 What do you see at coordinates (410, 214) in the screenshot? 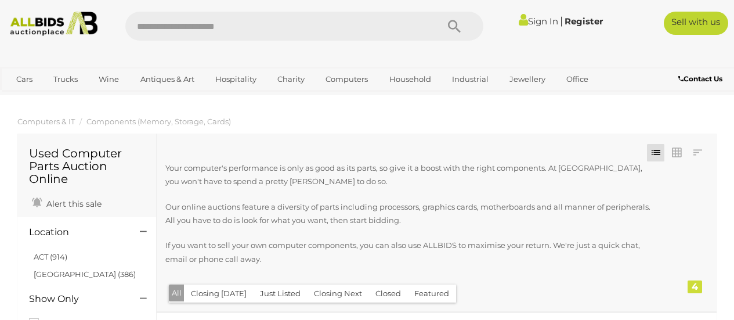
I see `p: Our online auctions feature a diversity of parts including processors, graphics cards, motherboar...` at bounding box center [410, 214].